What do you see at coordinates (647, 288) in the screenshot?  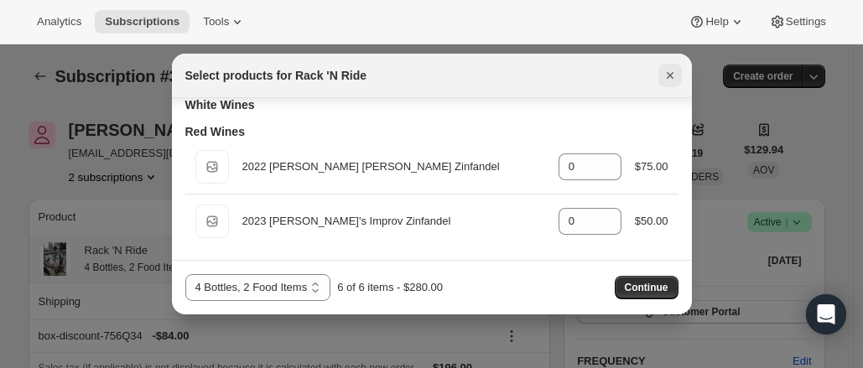 I see `span: Continue` at bounding box center [647, 288].